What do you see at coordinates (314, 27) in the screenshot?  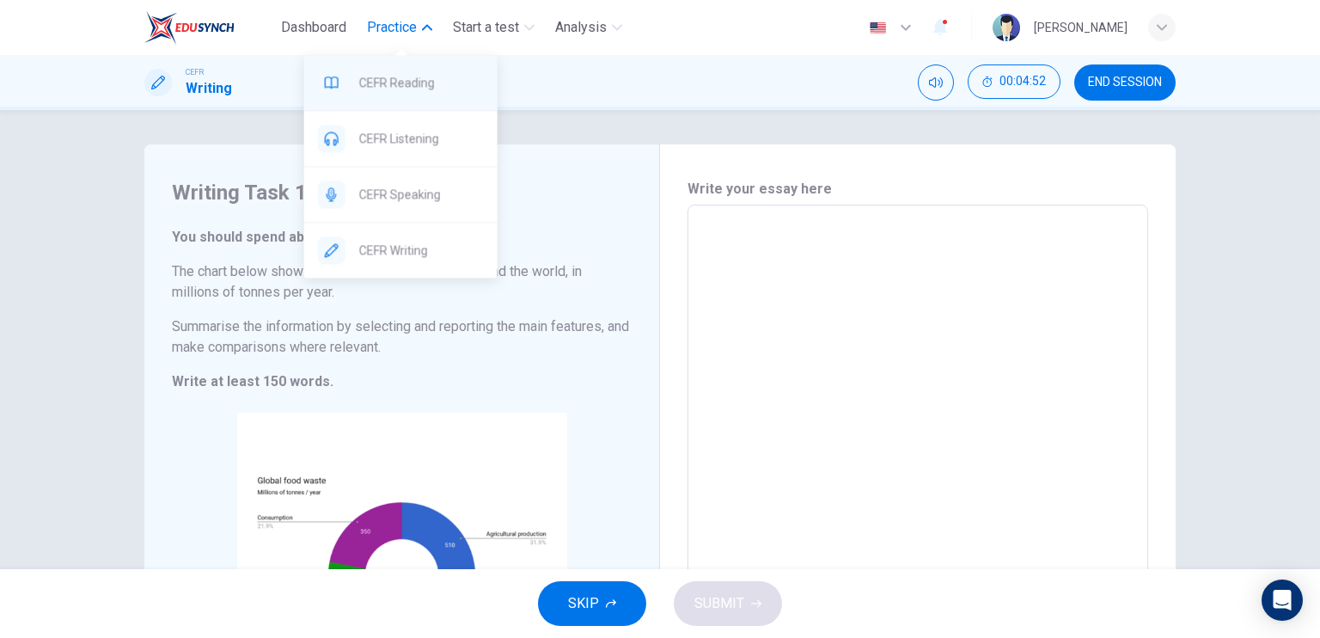 I see `button: Dashboard` at bounding box center [314, 27].